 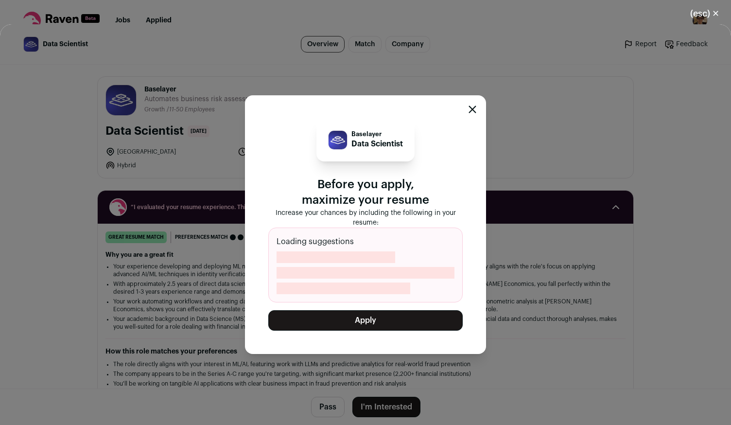 What do you see at coordinates (365, 192) in the screenshot?
I see `p: Before you apply, maximize your resume` at bounding box center [365, 192].